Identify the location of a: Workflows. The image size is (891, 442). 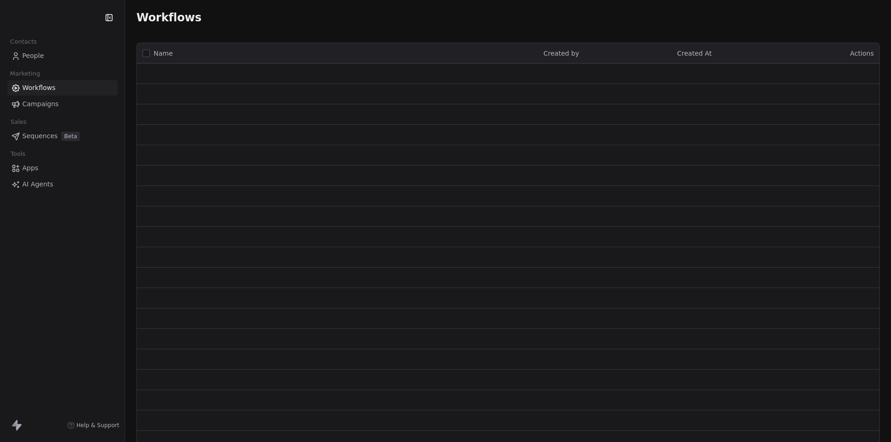
(62, 88).